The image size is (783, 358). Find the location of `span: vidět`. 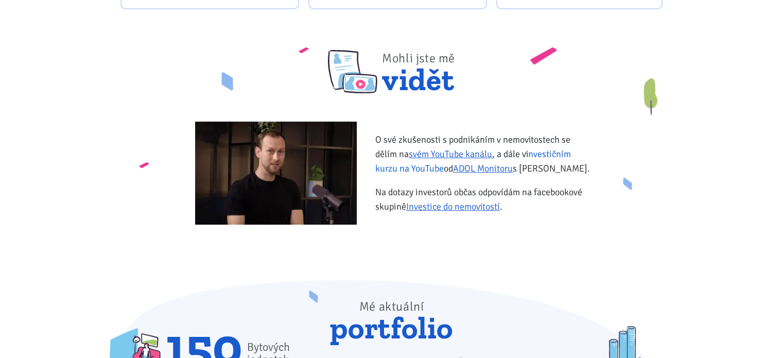

span: vidět is located at coordinates (419, 65).